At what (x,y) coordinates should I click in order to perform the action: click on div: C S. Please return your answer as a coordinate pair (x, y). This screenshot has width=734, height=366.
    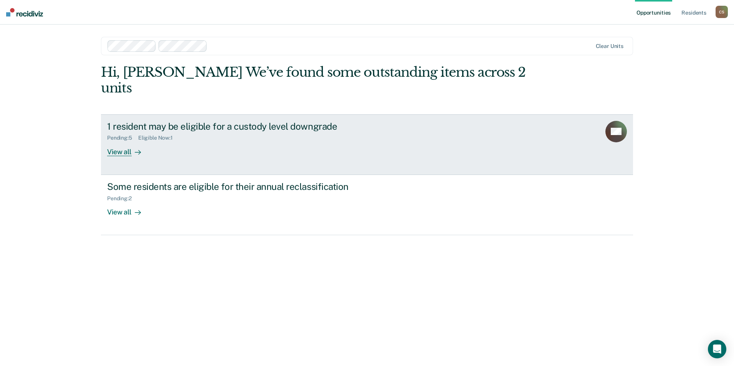
    Looking at the image, I should click on (722, 12).